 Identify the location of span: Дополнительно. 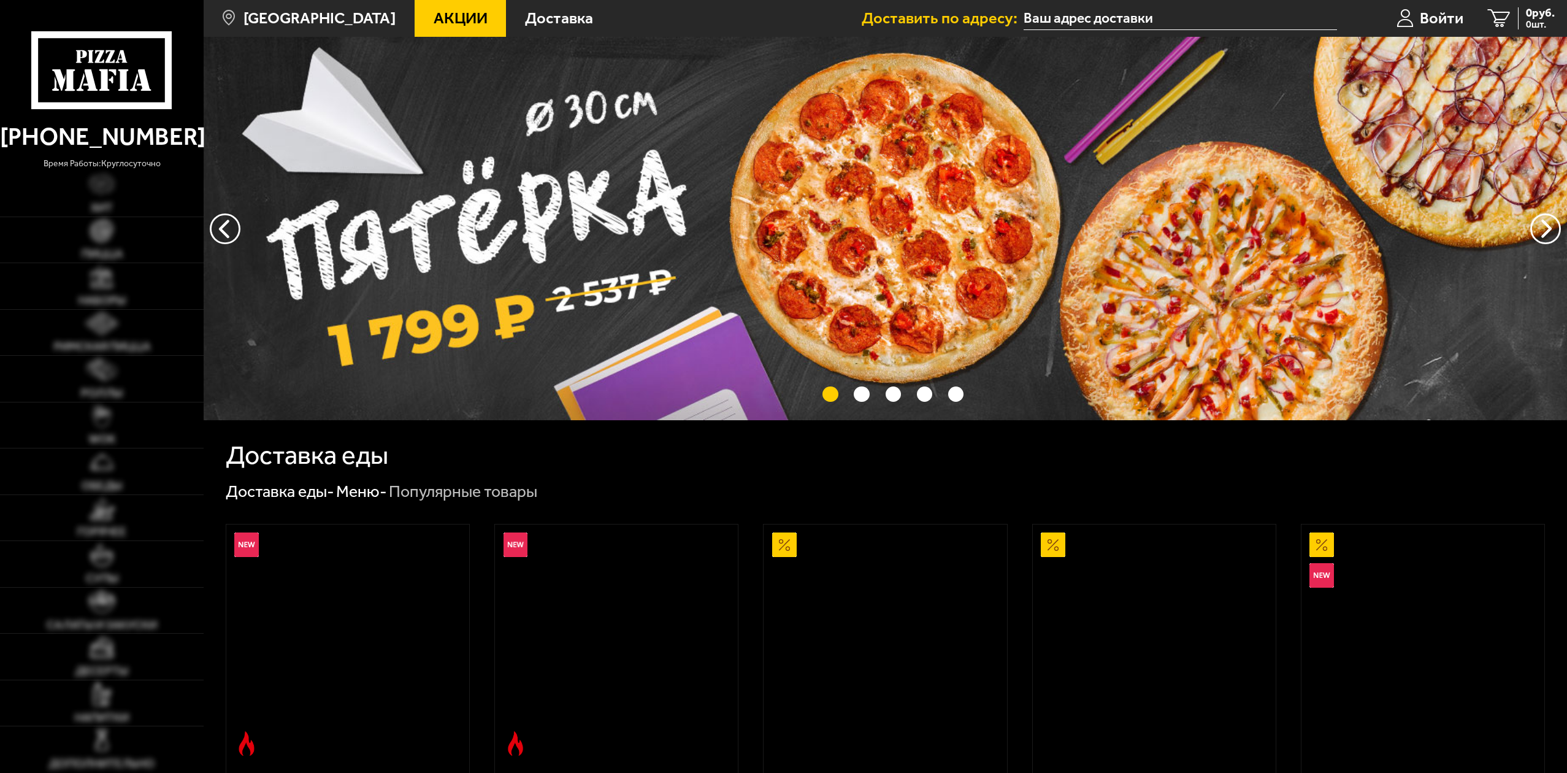
(102, 764).